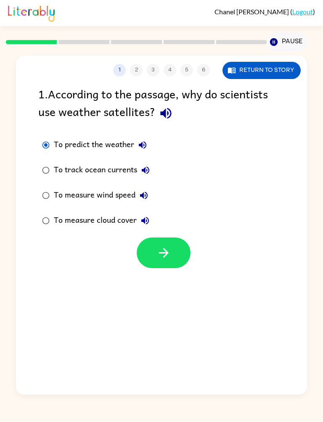 This screenshot has height=422, width=323. I want to click on button: 1, so click(119, 70).